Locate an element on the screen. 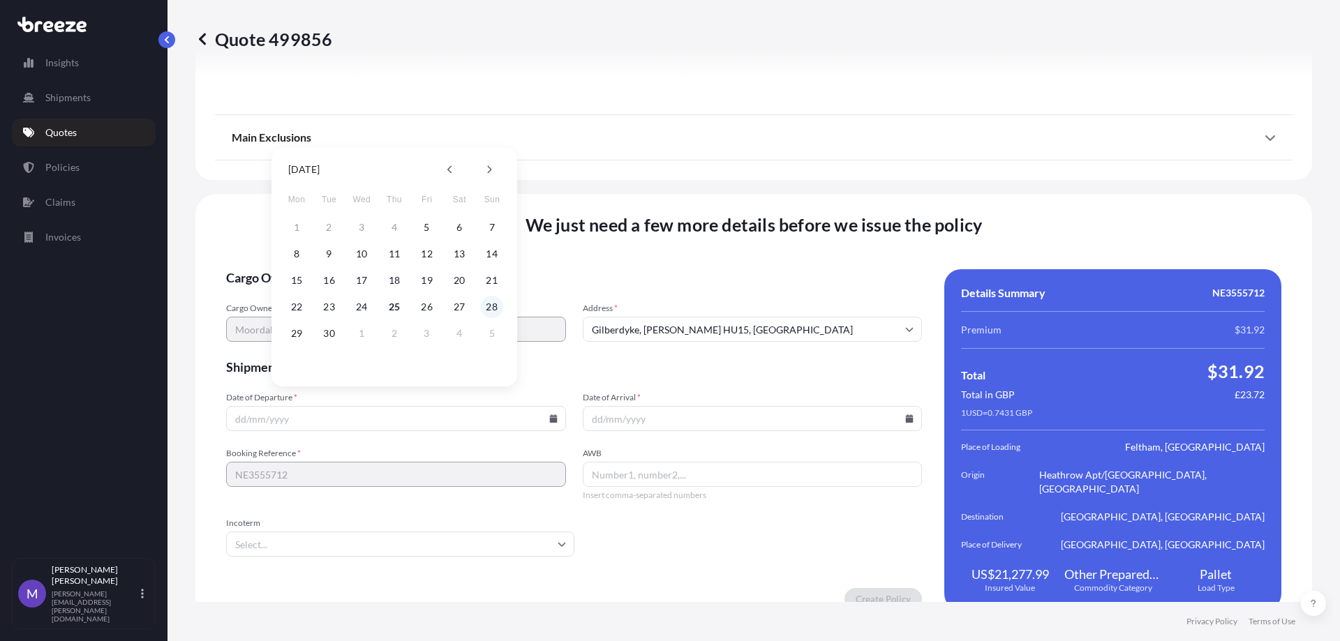 The height and width of the screenshot is (641, 1340). span: £23.72 is located at coordinates (1249, 395).